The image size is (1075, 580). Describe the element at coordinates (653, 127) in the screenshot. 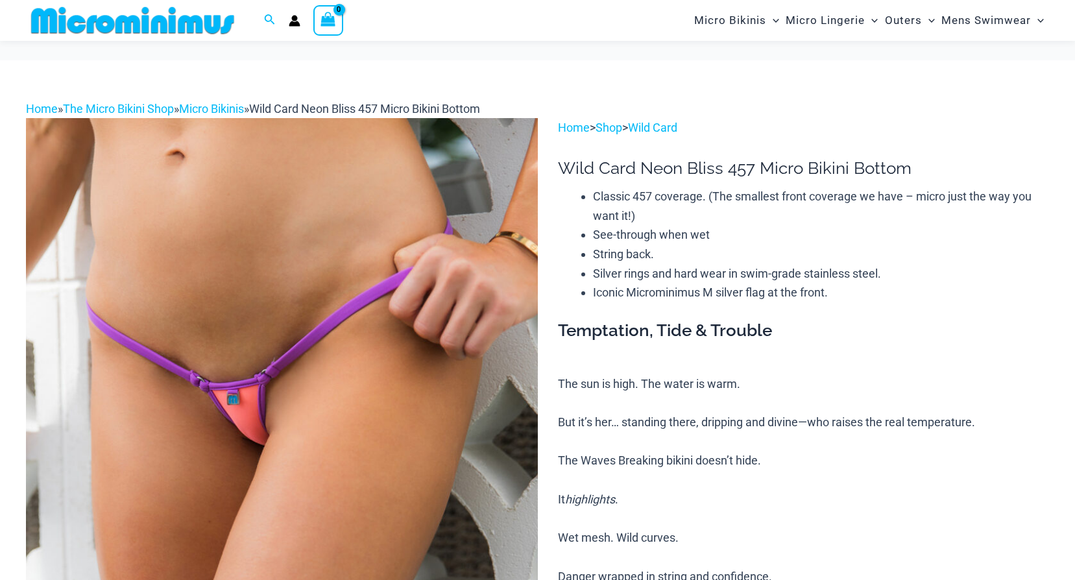

I see `a: Wild Card` at that location.